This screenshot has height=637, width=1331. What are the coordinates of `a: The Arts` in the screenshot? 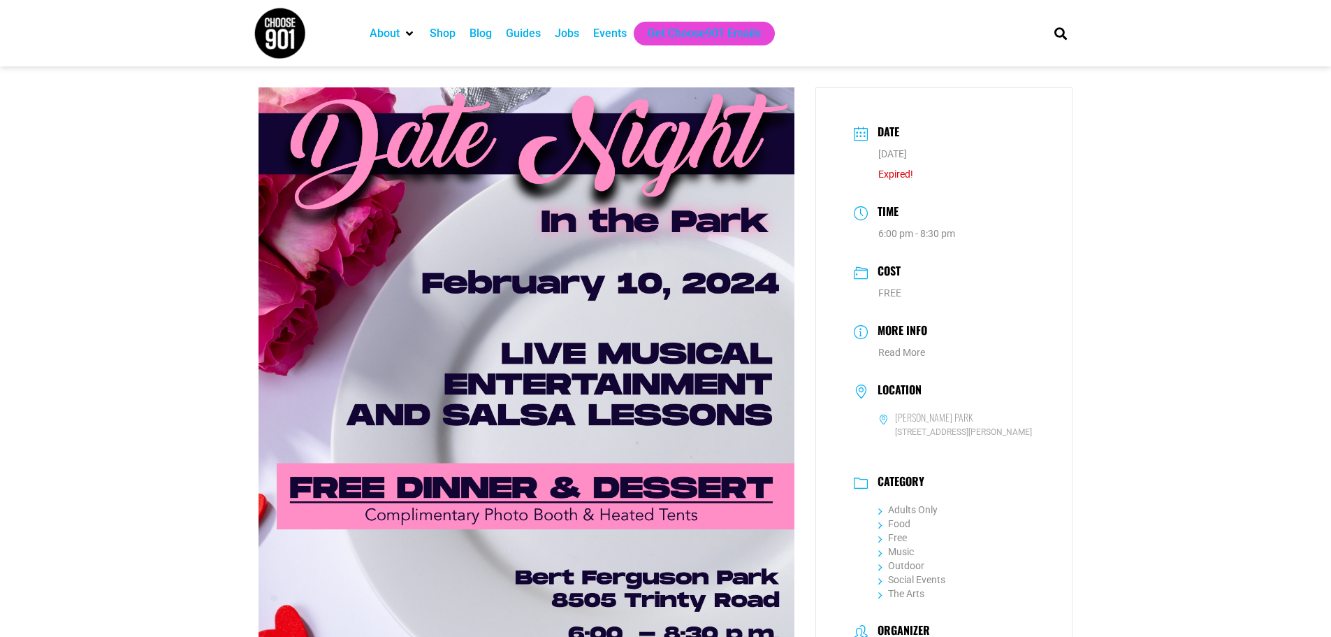 It's located at (902, 593).